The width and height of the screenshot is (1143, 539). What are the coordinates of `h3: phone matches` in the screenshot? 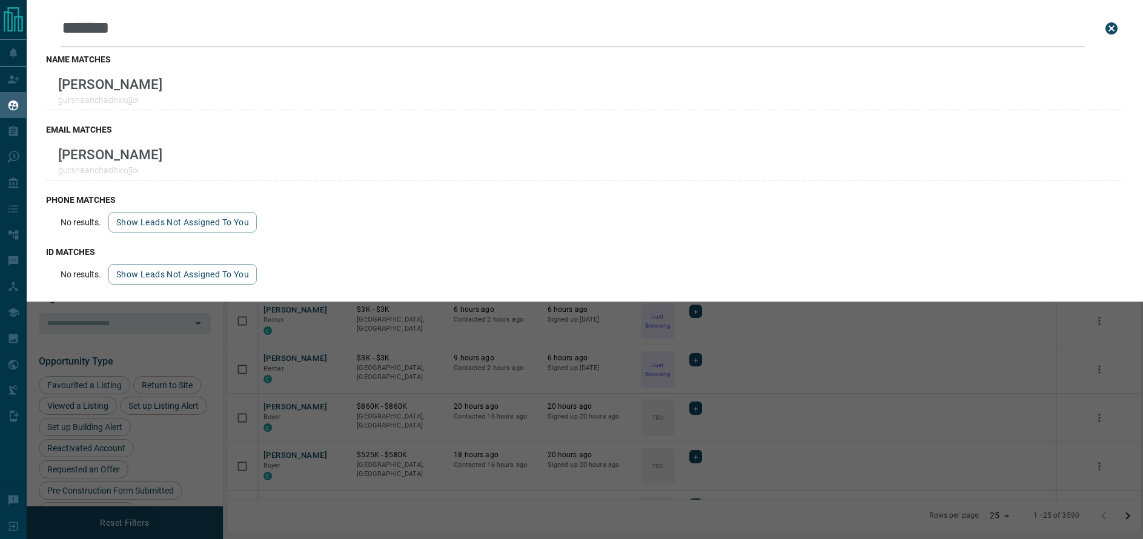 It's located at (584, 200).